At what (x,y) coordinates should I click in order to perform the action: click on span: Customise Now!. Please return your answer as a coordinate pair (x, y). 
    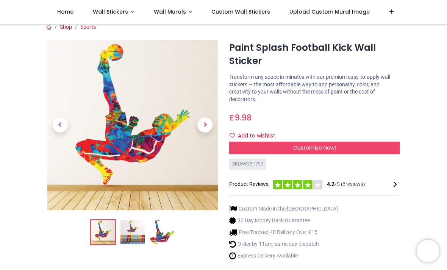
    Looking at the image, I should click on (315, 148).